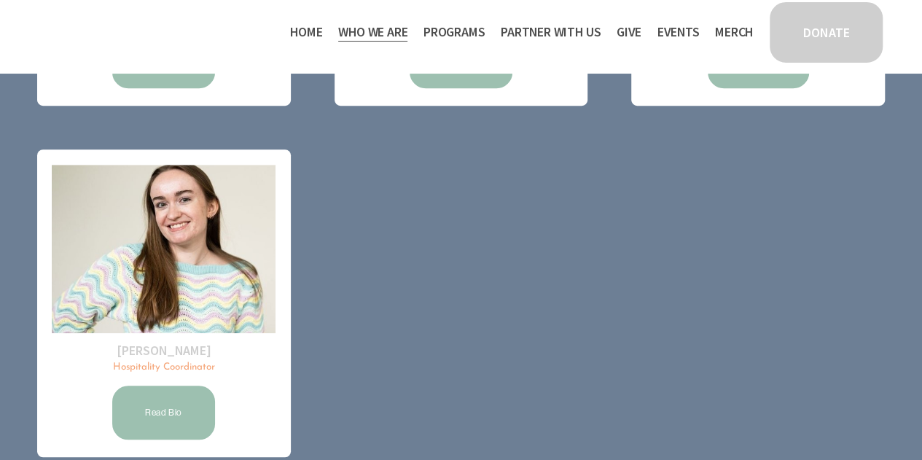 Image resolution: width=922 pixels, height=460 pixels. I want to click on a: Merch, so click(734, 32).